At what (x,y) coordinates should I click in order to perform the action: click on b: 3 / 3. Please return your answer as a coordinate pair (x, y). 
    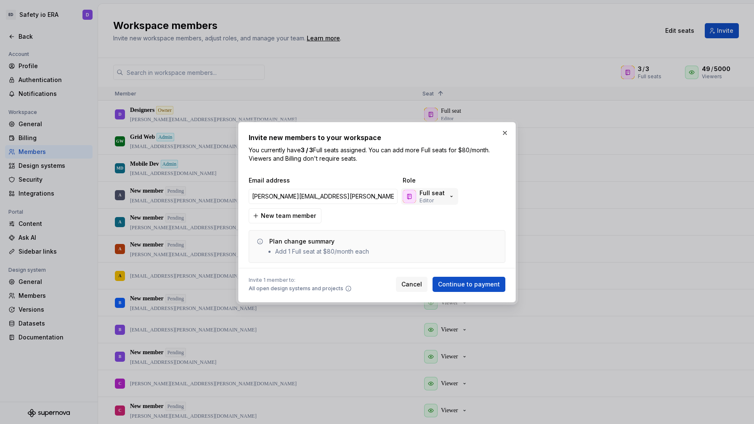
    Looking at the image, I should click on (307, 150).